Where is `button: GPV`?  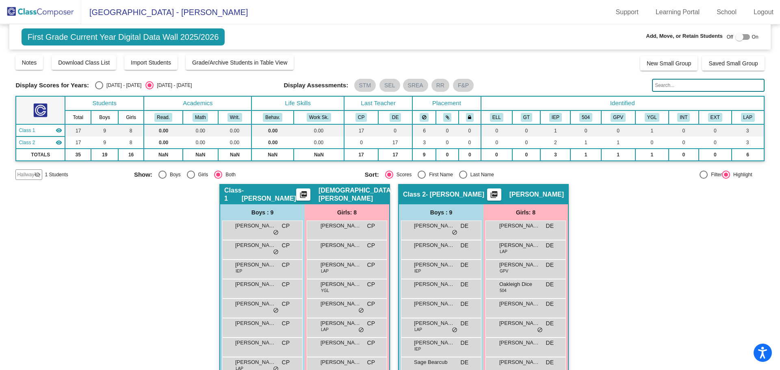 button: GPV is located at coordinates (618, 117).